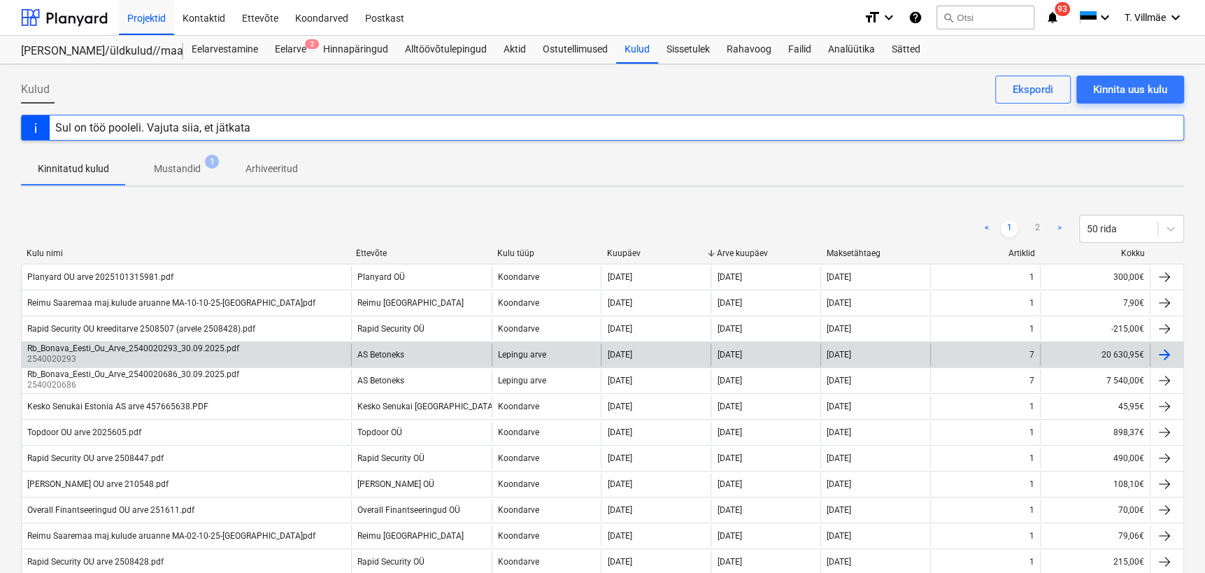  What do you see at coordinates (906, 50) in the screenshot?
I see `a: Sätted` at bounding box center [906, 50].